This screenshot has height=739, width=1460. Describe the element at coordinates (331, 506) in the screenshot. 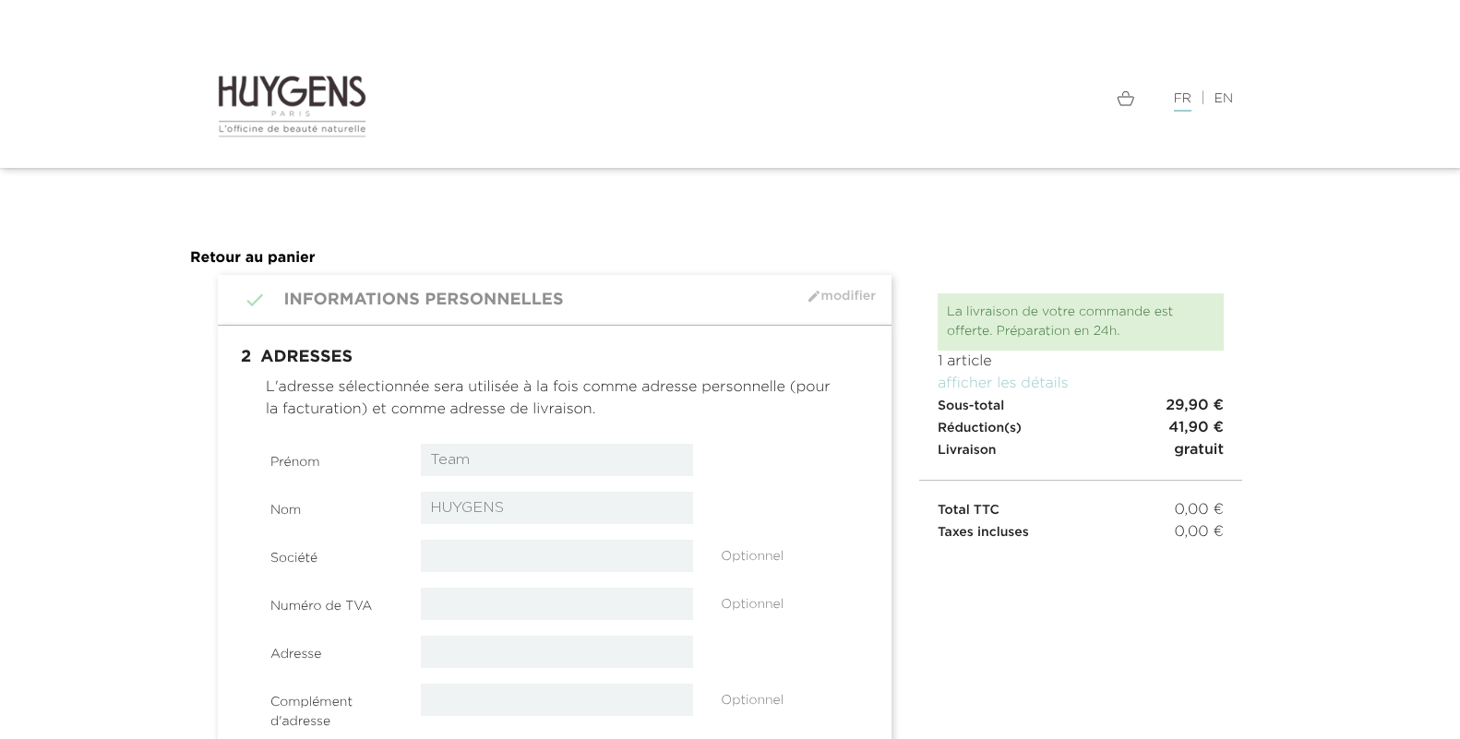

I see `label: Nom` at that location.